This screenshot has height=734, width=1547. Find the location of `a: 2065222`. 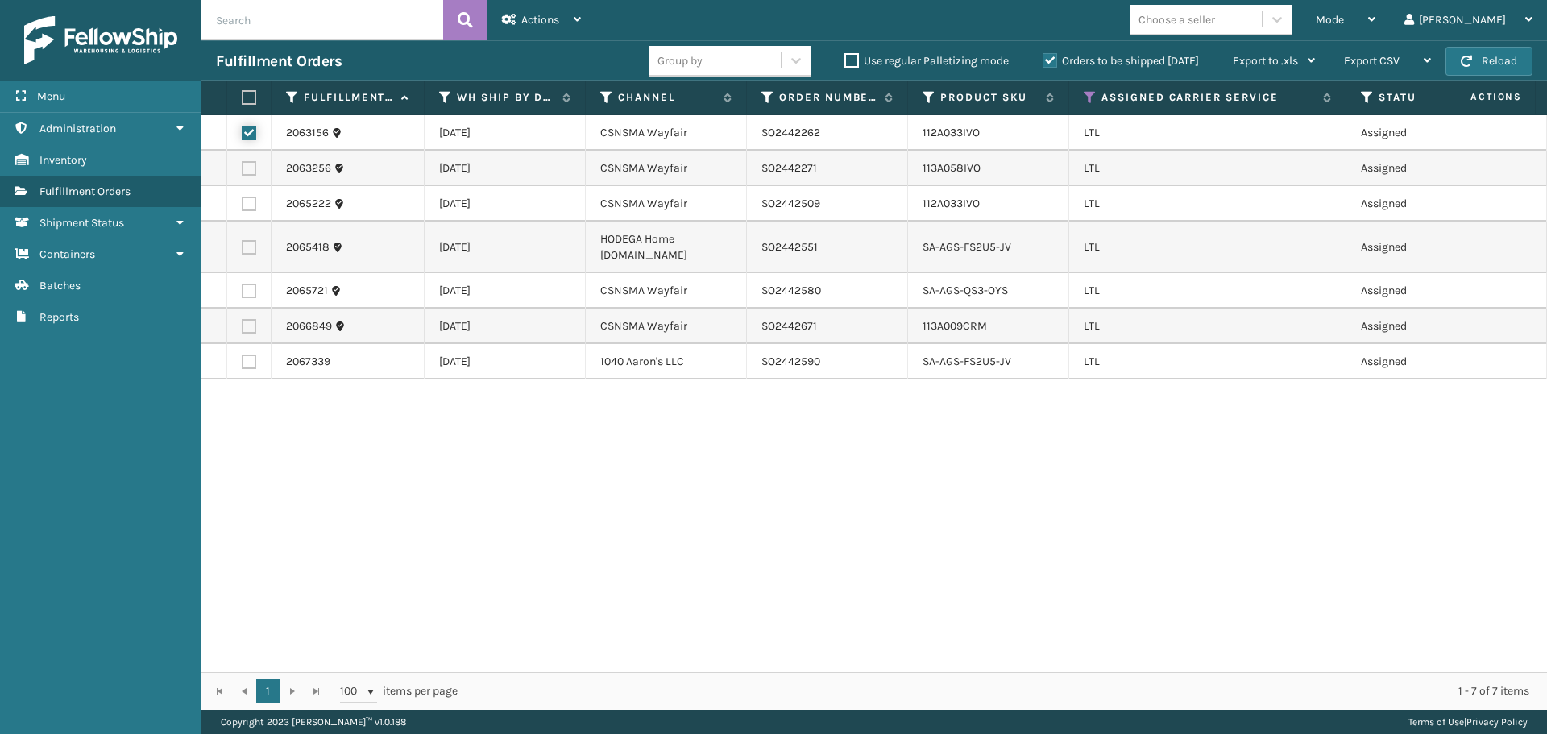

a: 2065222 is located at coordinates (309, 204).